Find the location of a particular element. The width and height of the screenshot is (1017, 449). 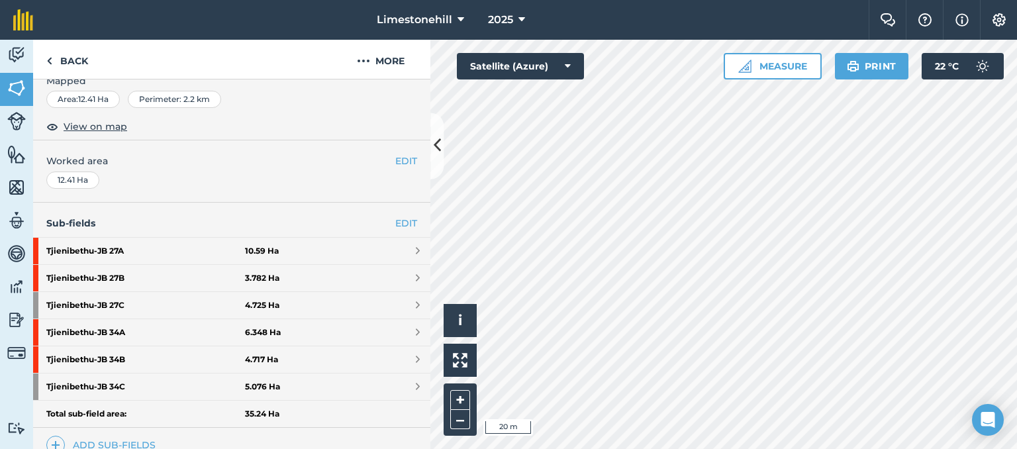

img: A question mark icon is located at coordinates (925, 20).